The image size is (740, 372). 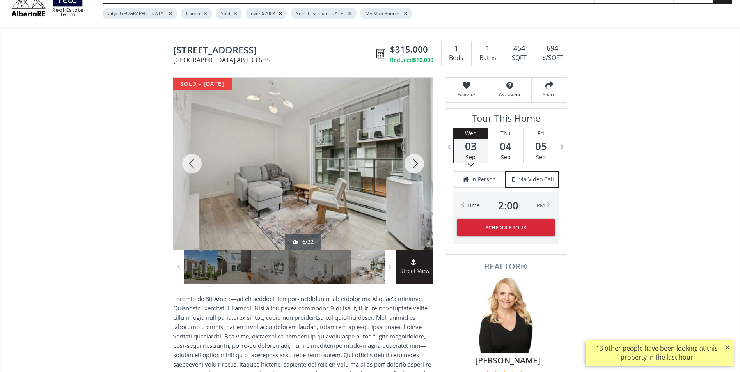 I want to click on span: $10,000, so click(x=423, y=60).